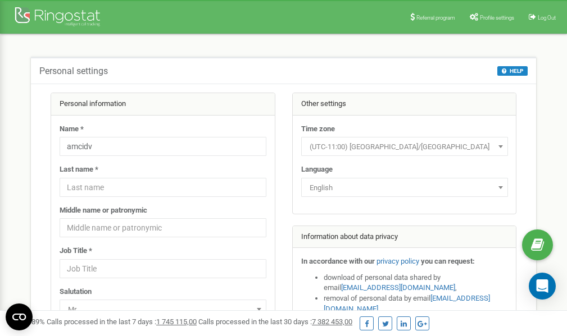 The height and width of the screenshot is (336, 567). What do you see at coordinates (163, 269) in the screenshot?
I see `input: Job Title` at bounding box center [163, 269].